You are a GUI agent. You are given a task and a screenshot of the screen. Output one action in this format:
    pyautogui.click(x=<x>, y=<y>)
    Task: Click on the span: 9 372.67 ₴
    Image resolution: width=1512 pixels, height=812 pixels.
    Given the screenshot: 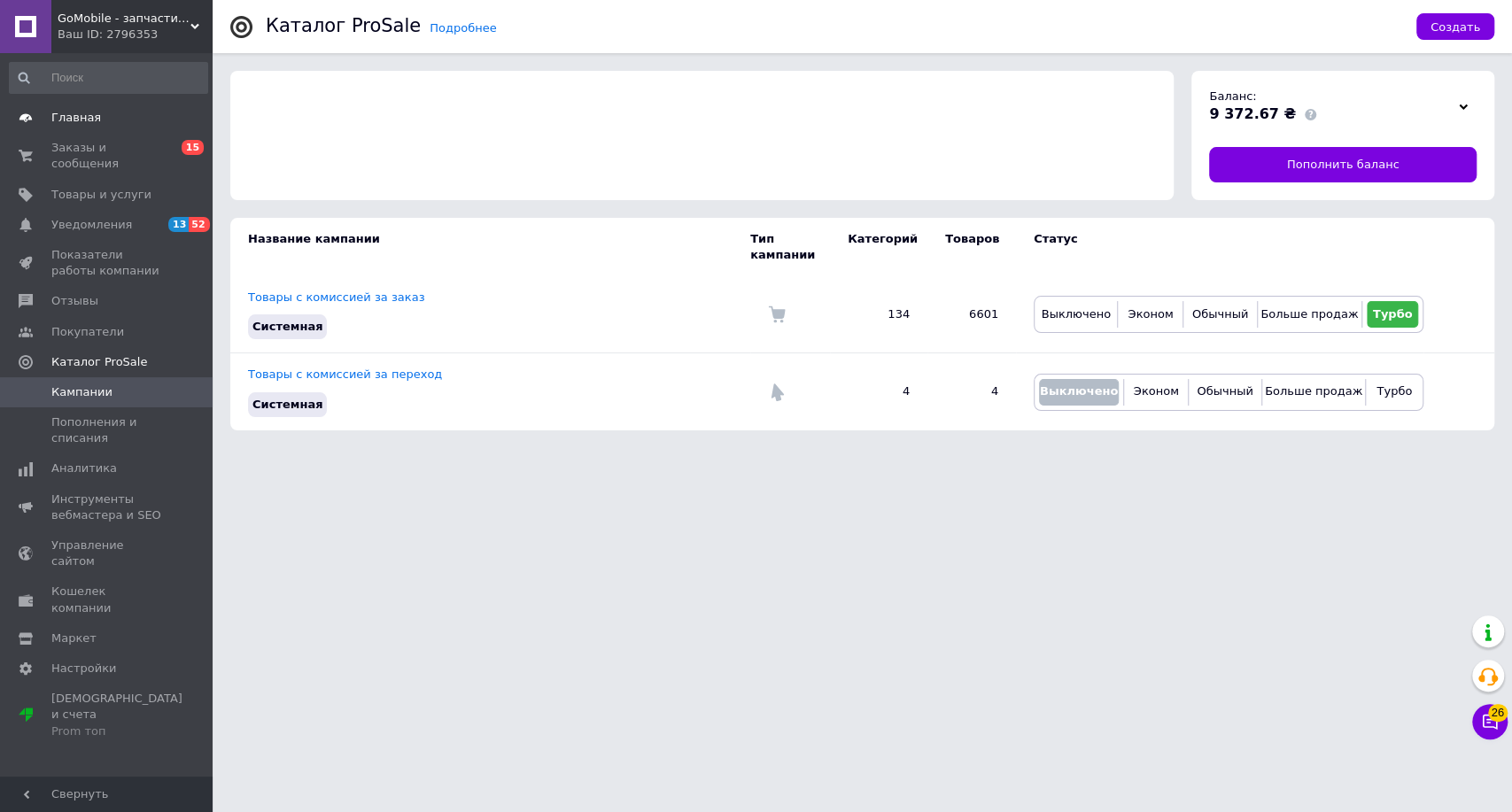 What is the action you would take?
    pyautogui.click(x=1252, y=113)
    